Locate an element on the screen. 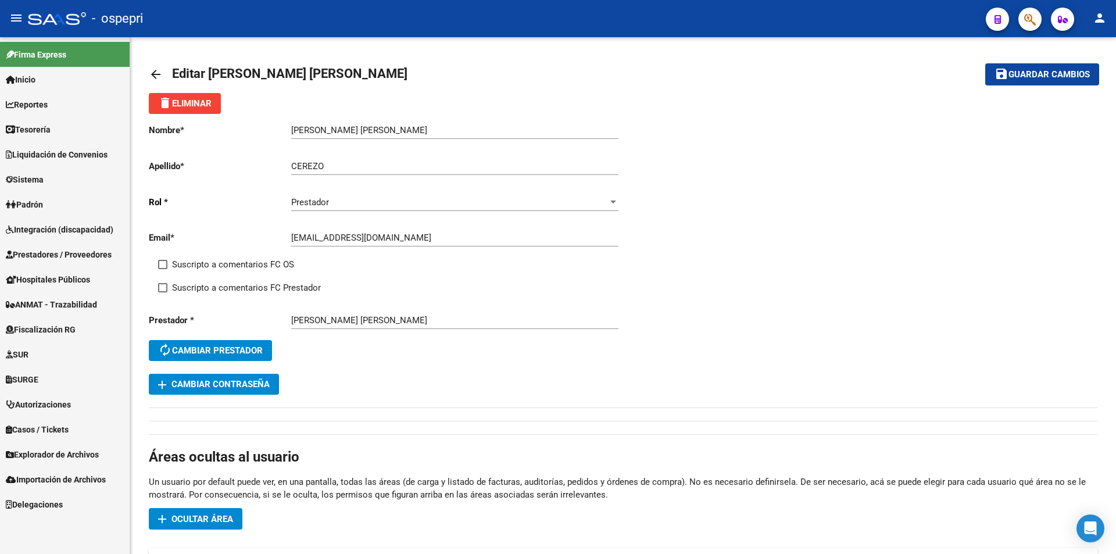  button: Ocultar área is located at coordinates (195, 519).